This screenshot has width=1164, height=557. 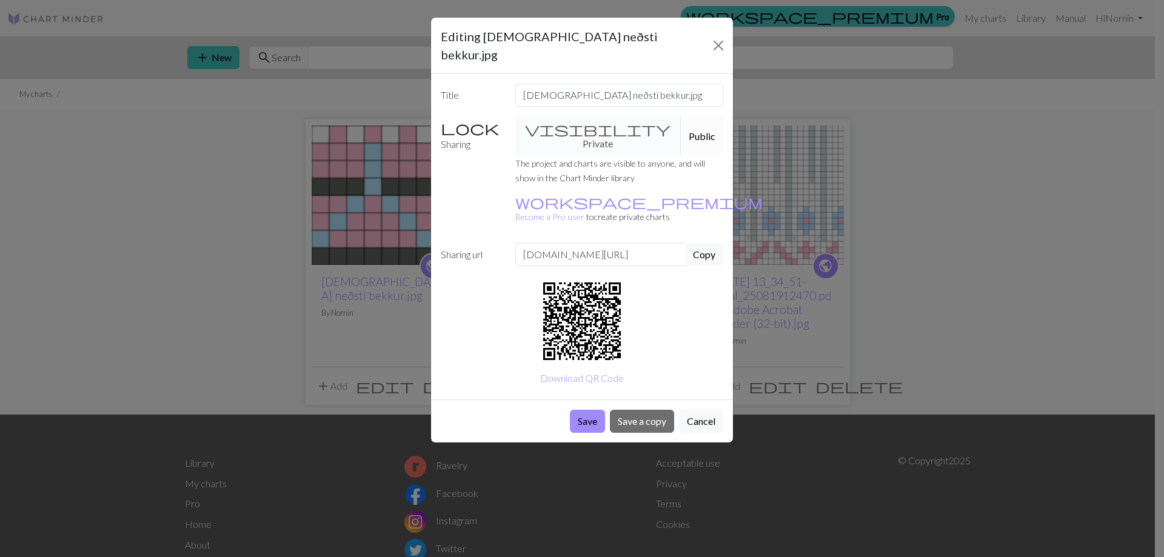 I want to click on button: Copy, so click(x=704, y=255).